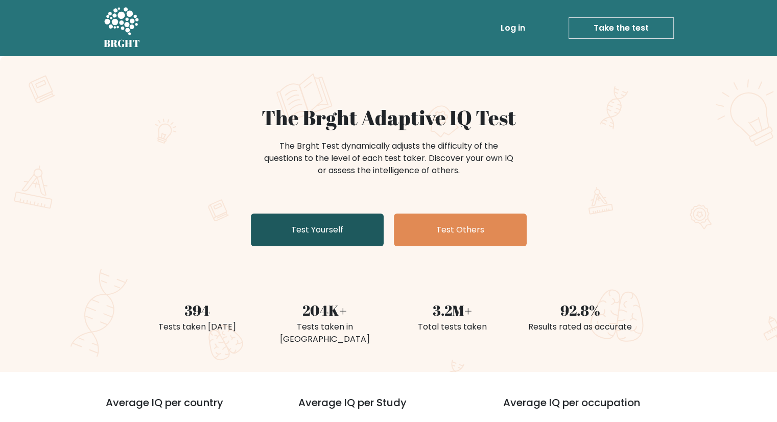 Image resolution: width=777 pixels, height=422 pixels. What do you see at coordinates (183, 409) in the screenshot?
I see `h3: Average IQ per country` at bounding box center [183, 409].